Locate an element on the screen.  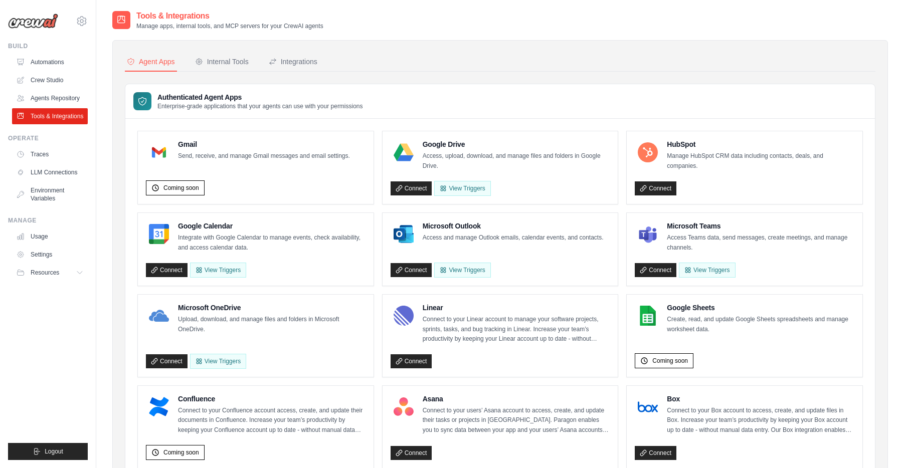
span: Resources is located at coordinates (45, 273).